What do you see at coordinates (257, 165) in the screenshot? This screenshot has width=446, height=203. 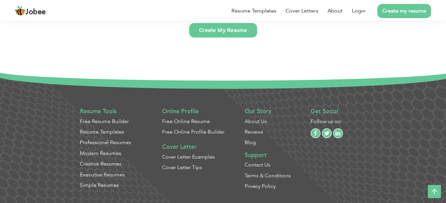 I see `a: Contact Us` at bounding box center [257, 165].